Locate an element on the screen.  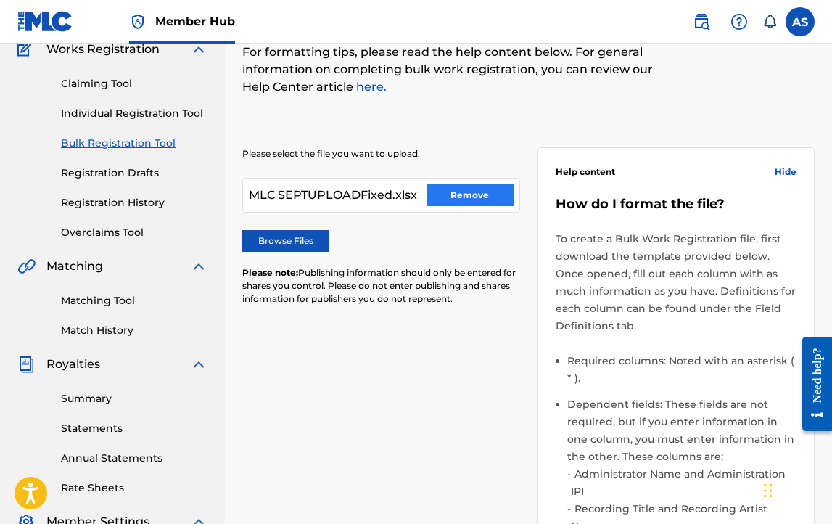
a: Rate Sheets is located at coordinates (134, 487).